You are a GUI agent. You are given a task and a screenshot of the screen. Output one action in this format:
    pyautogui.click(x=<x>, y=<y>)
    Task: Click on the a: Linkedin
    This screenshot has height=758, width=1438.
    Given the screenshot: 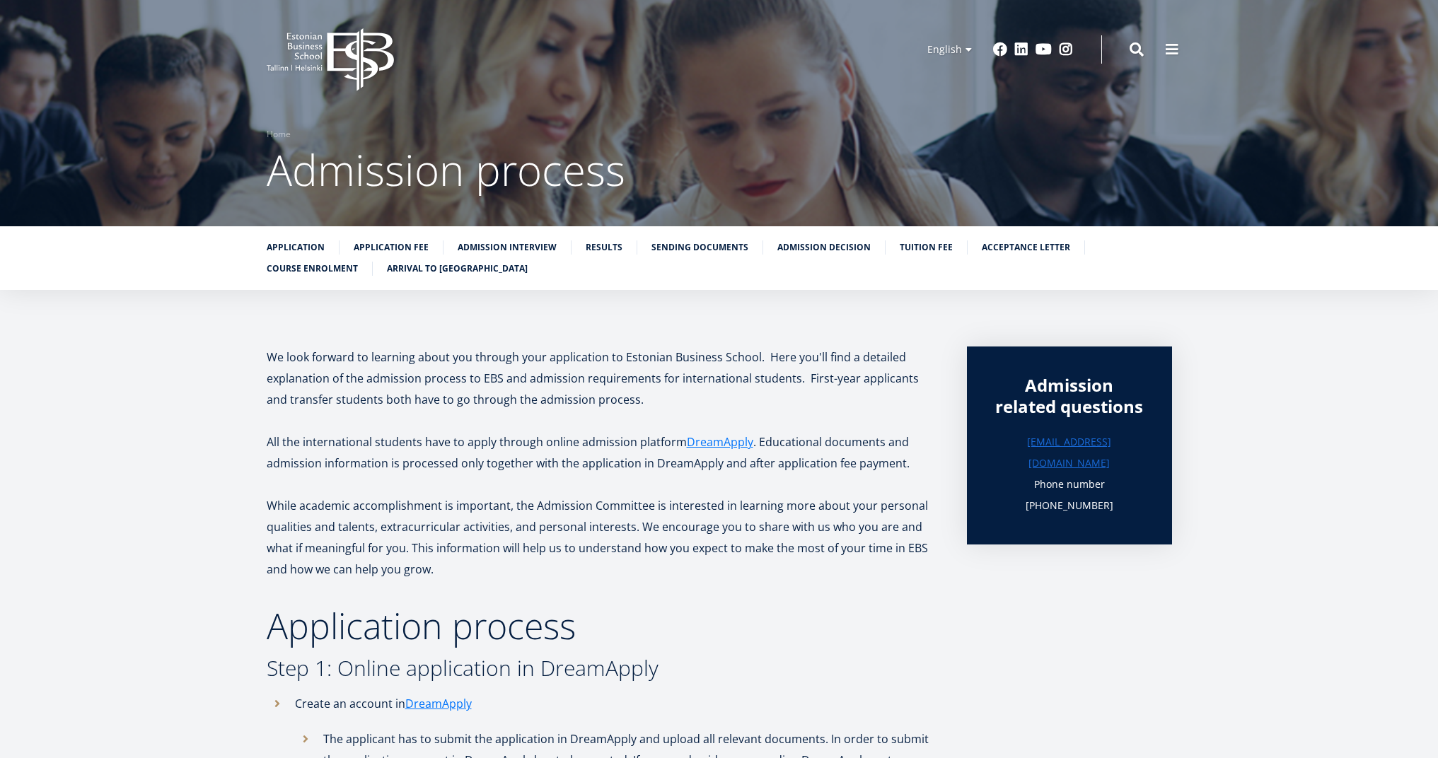 What is the action you would take?
    pyautogui.click(x=1021, y=50)
    